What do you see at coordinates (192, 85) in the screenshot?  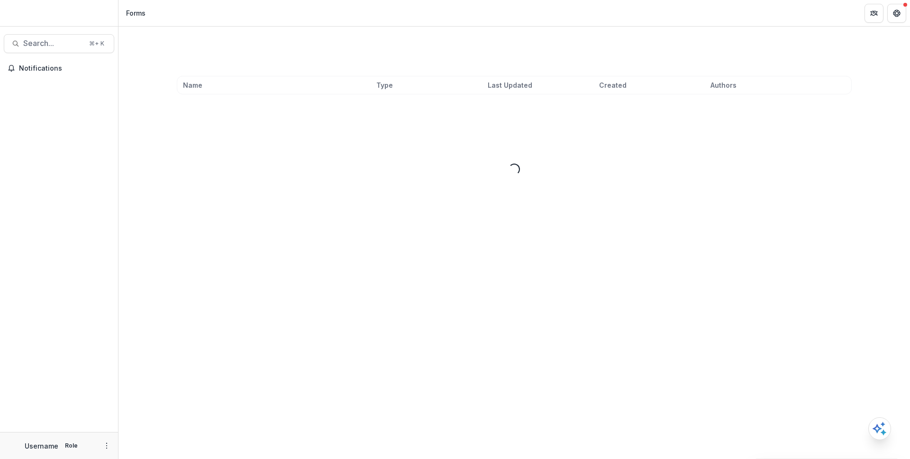 I see `span: Name` at bounding box center [192, 85].